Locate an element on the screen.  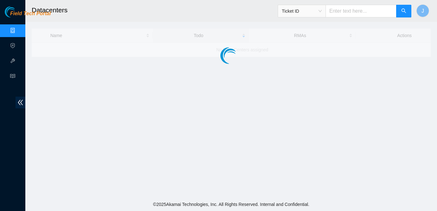
a: Akamai TechnologiesField Tech Portal is located at coordinates (28, 16).